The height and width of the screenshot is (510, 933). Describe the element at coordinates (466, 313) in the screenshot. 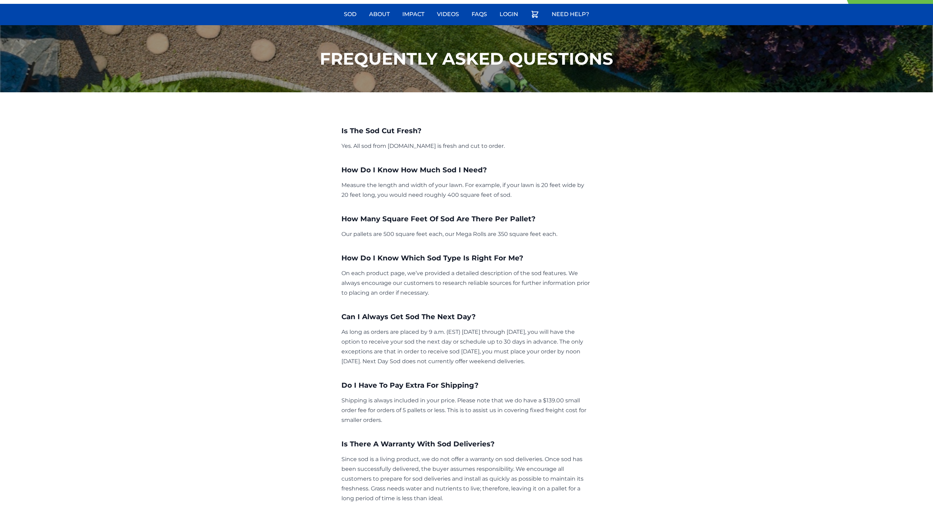

I see `h3: Can I Always Get Sod The Next Day?` at that location.